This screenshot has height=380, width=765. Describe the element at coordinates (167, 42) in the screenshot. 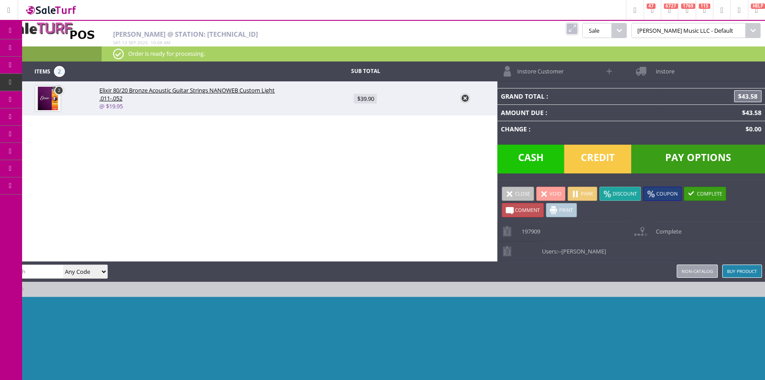

I see `span: am` at that location.